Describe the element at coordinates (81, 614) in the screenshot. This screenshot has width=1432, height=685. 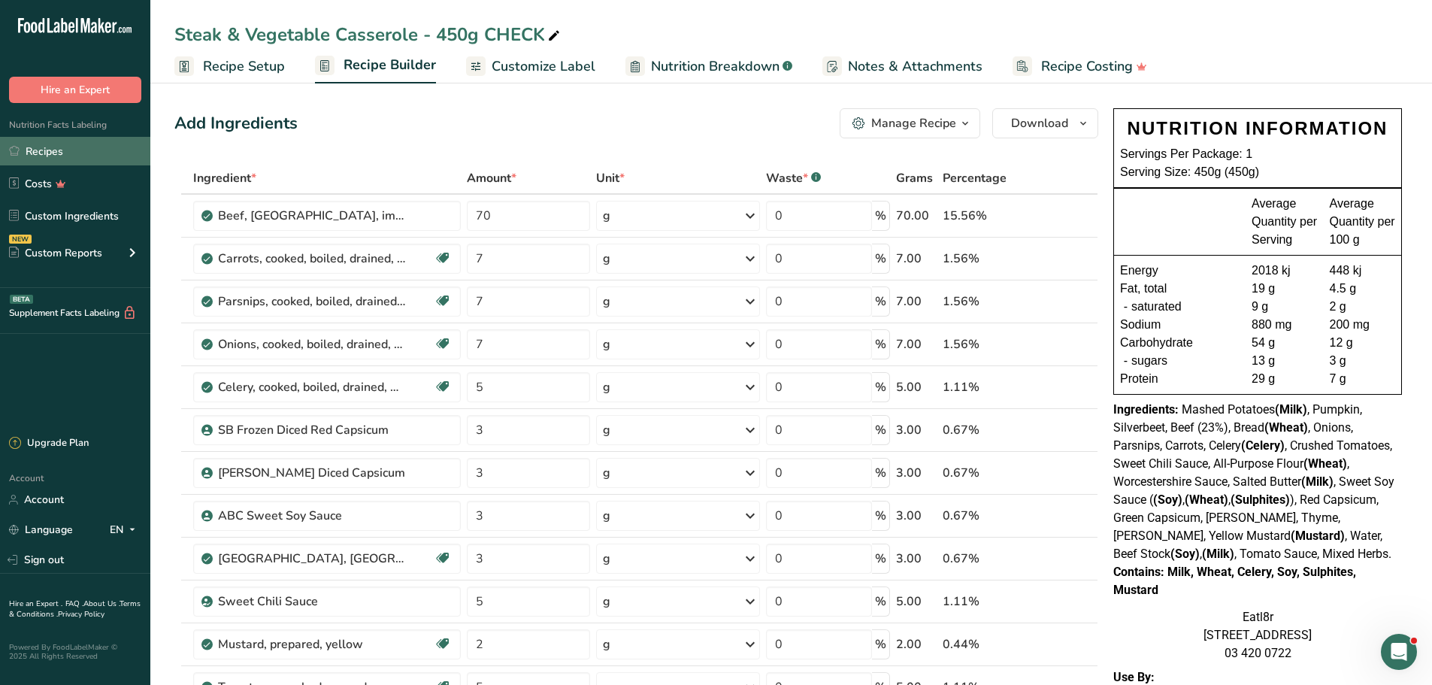
I see `a: Privacy Policy` at that location.